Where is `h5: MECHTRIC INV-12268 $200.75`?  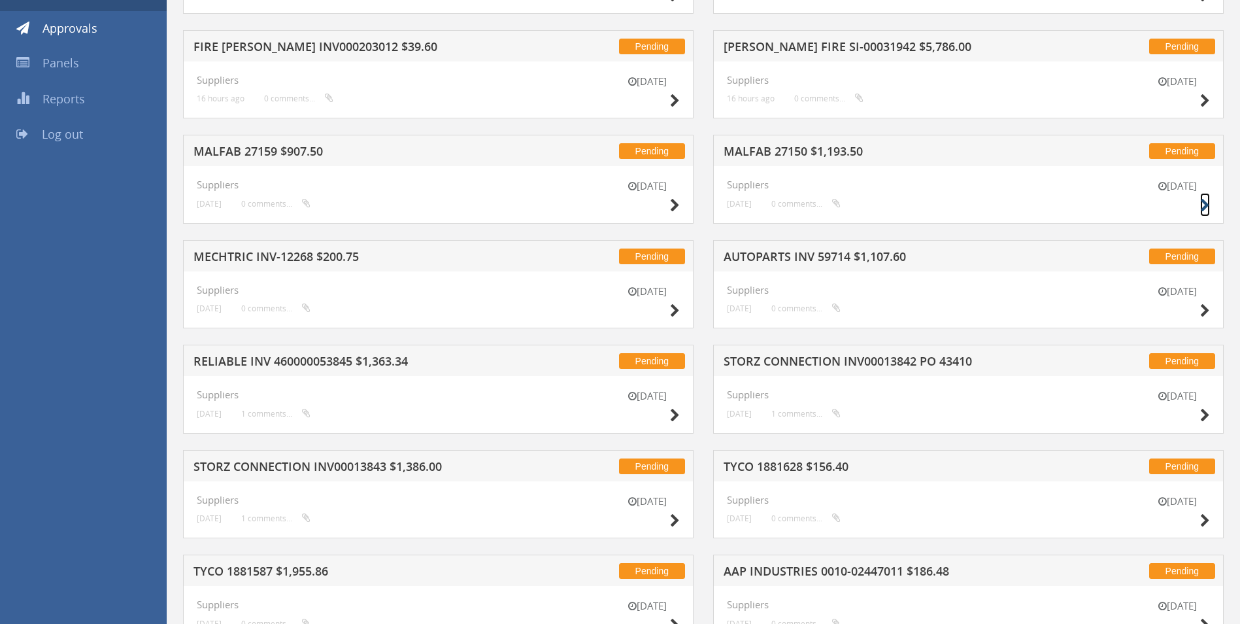 h5: MECHTRIC INV-12268 $200.75 is located at coordinates (365, 258).